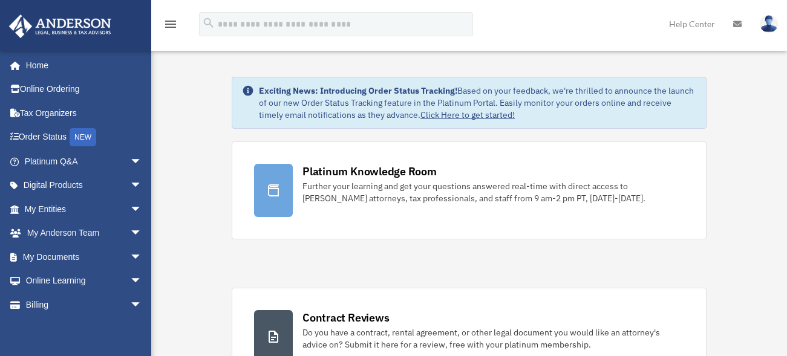  Describe the element at coordinates (84, 137) in the screenshot. I see `a: Order StatusNEW` at that location.